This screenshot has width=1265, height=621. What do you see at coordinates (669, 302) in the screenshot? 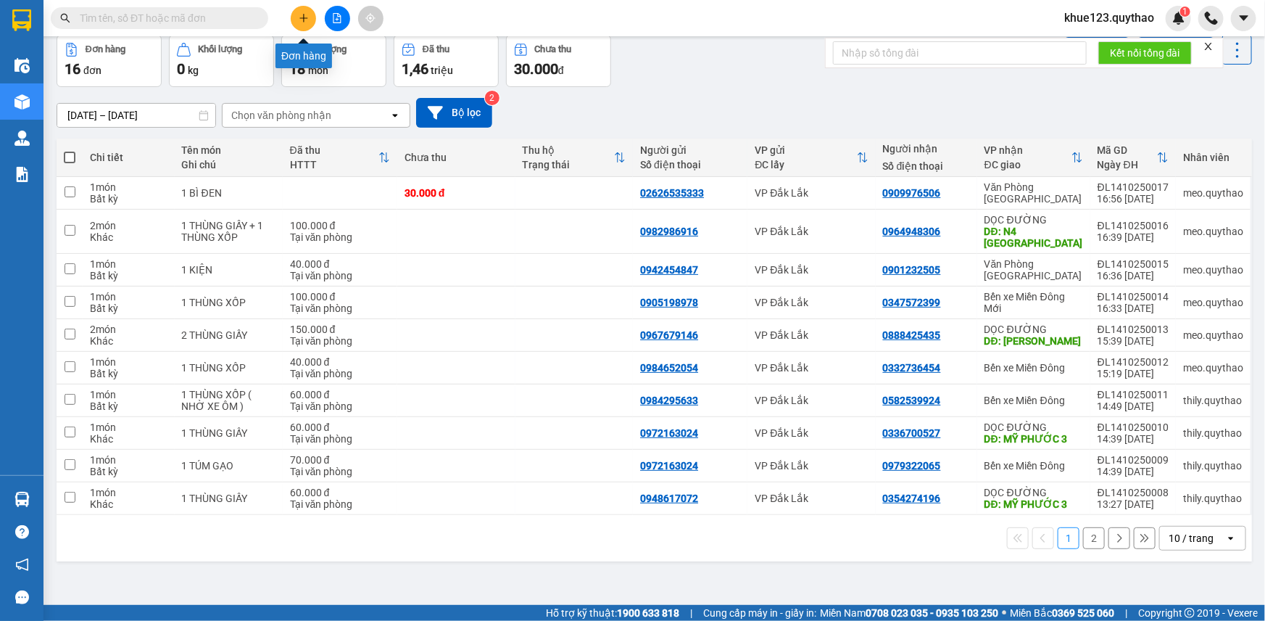
I see `div: 0905198978` at bounding box center [669, 302].